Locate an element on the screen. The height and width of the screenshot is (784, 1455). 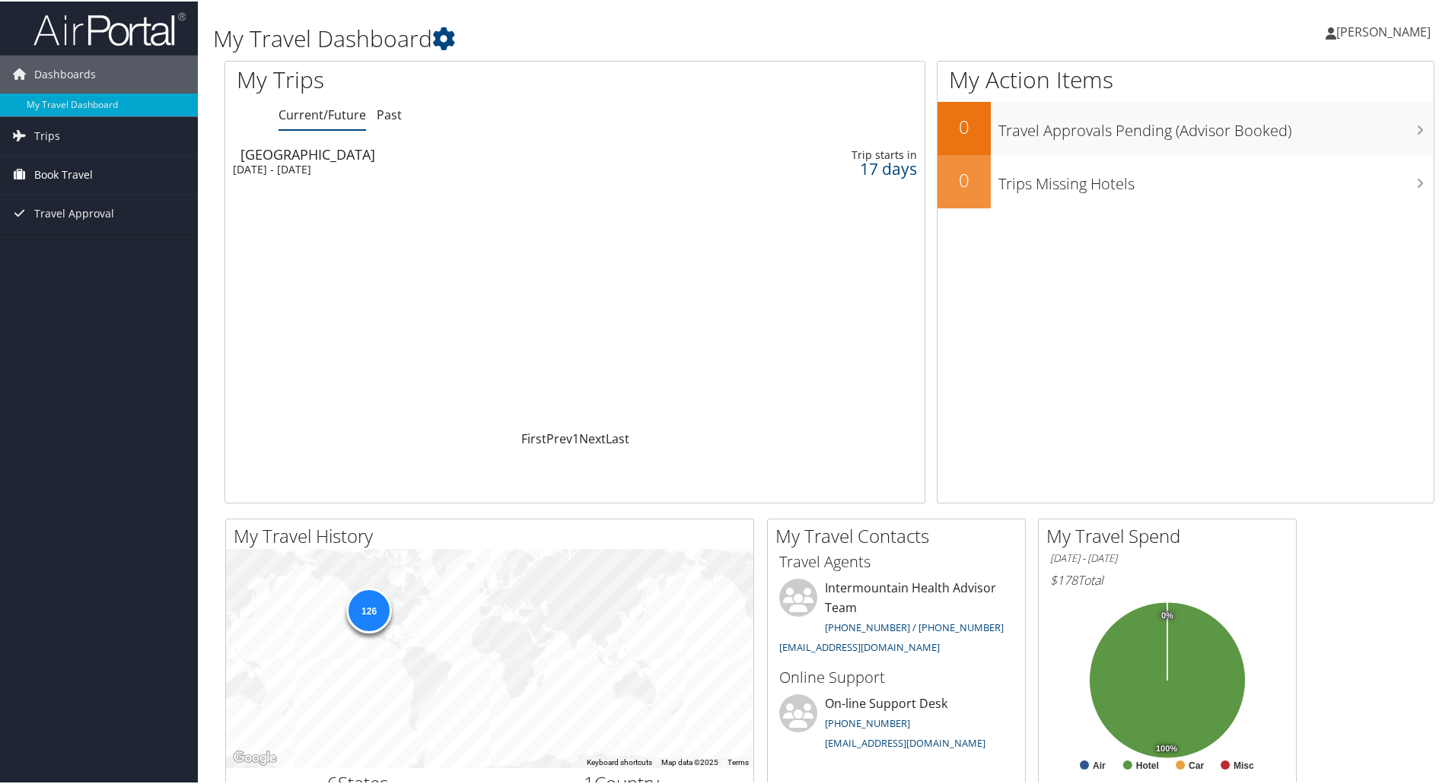
a: 0Travel Approvals Pending (Advisor Booked) is located at coordinates (1185, 127).